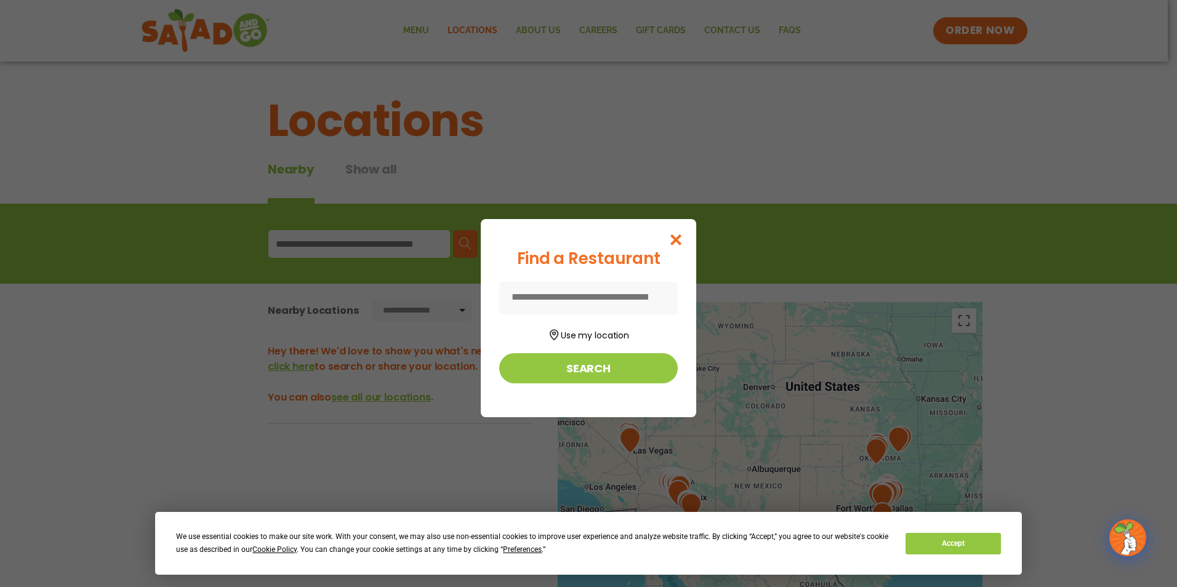 This screenshot has height=587, width=1177. Describe the element at coordinates (522, 550) in the screenshot. I see `span: Preferences` at that location.